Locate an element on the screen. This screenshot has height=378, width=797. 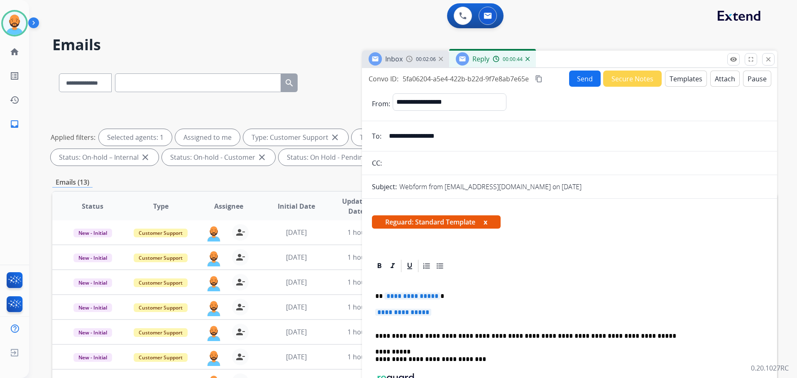
span: 5fa06204-a5e4-422b-b22d-9f7e8ab7e65e is located at coordinates (466, 79).